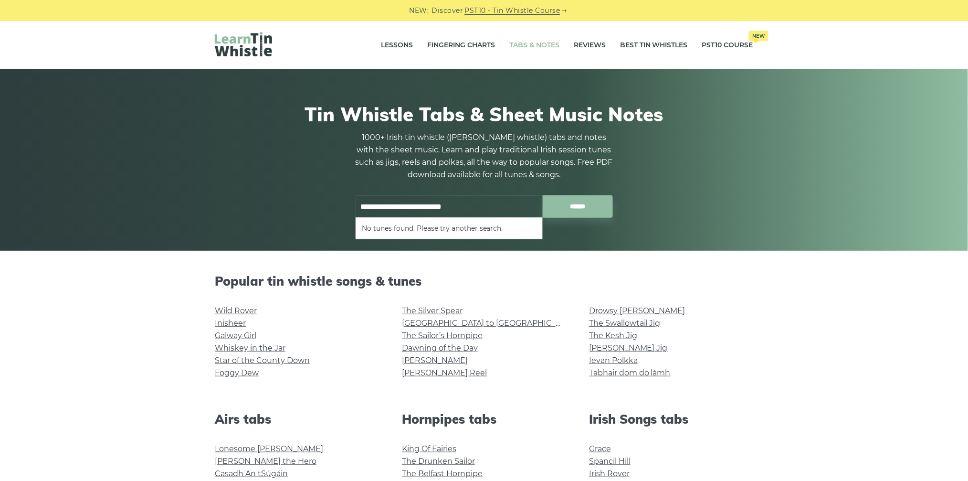 Image resolution: width=968 pixels, height=481 pixels. I want to click on a: PST10 CourseNew, so click(727, 45).